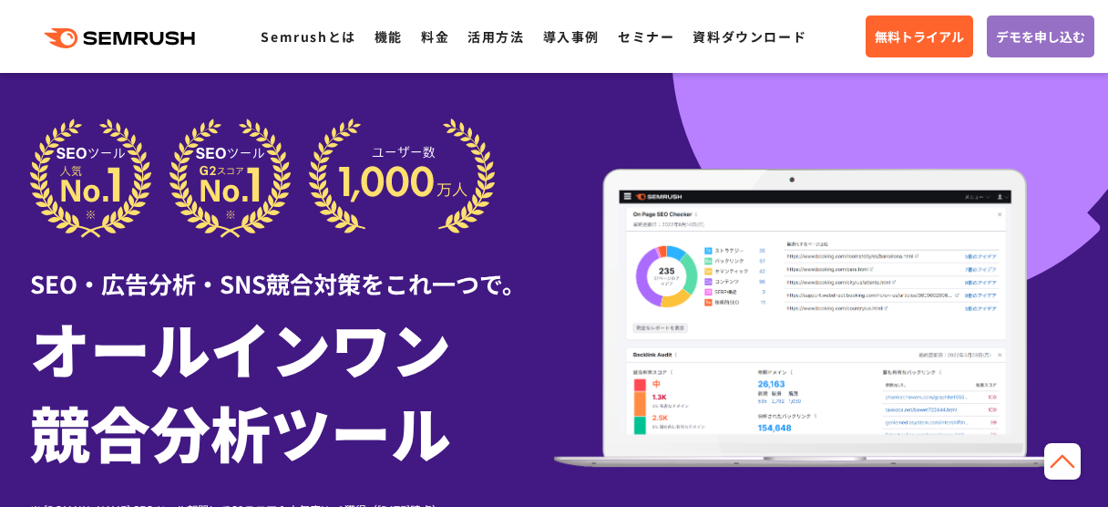 The height and width of the screenshot is (507, 1108). Describe the element at coordinates (919, 36) in the screenshot. I see `a: 無料トライアル` at that location.